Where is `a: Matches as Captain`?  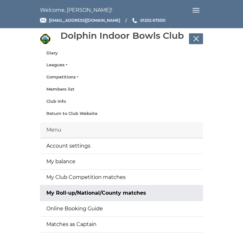 a: Matches as Captain is located at coordinates (122, 224).